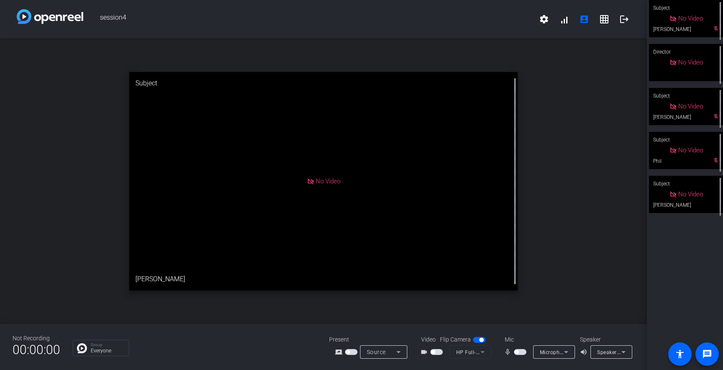 Image resolution: width=723 pixels, height=370 pixels. Describe the element at coordinates (544, 19) in the screenshot. I see `mat-icon: settings` at that location.